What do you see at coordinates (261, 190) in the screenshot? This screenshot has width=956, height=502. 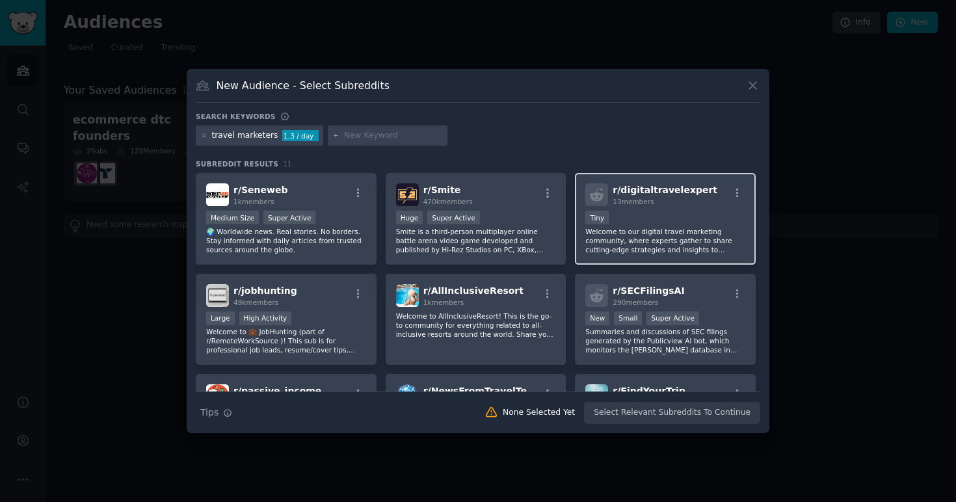 I see `span: r/ Seneweb` at bounding box center [261, 190].